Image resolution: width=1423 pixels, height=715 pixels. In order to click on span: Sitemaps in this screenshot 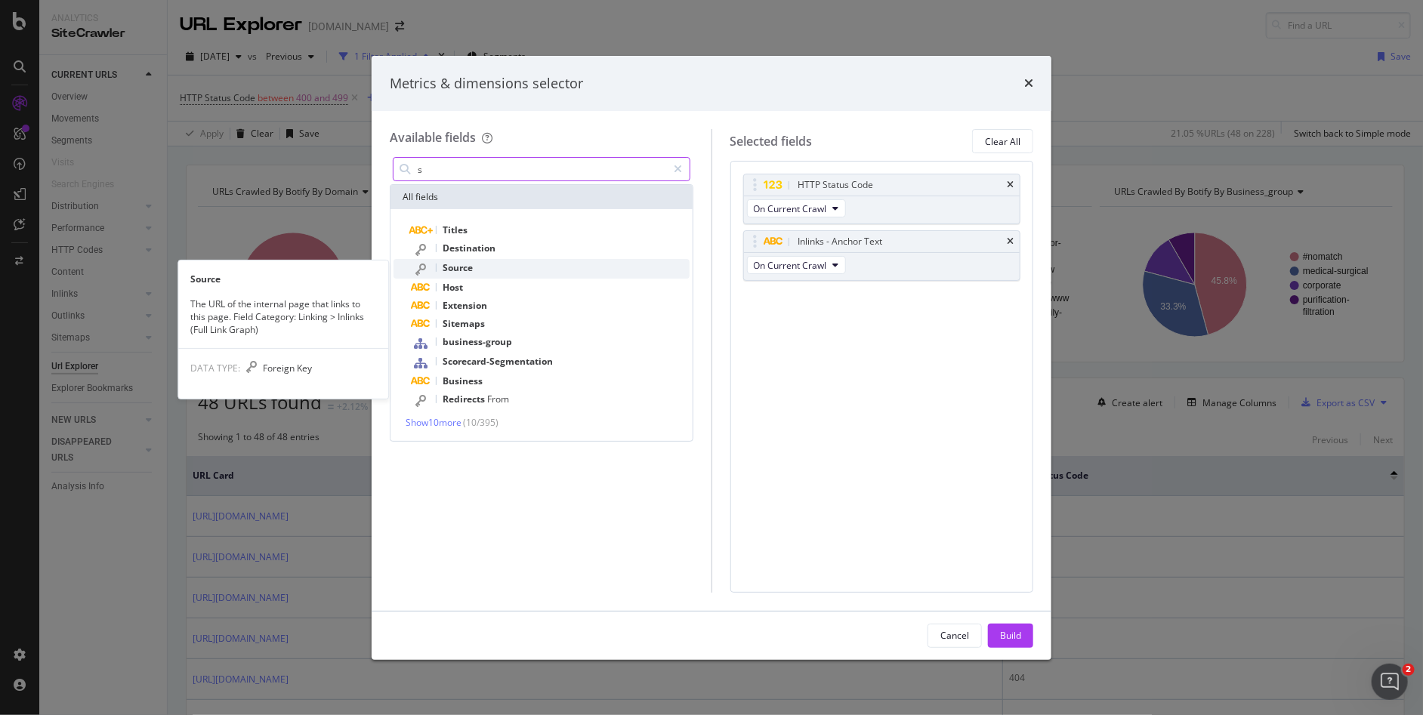, I will do `click(464, 323)`.